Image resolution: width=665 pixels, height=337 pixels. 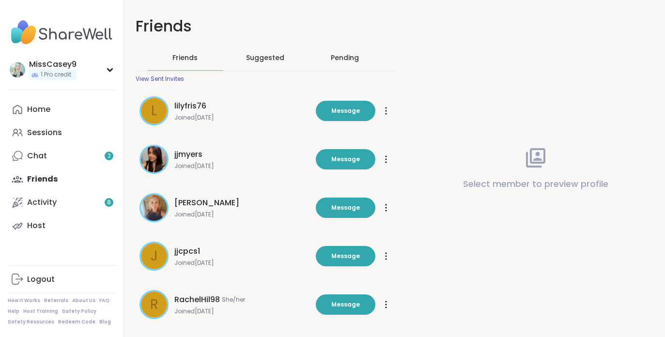 What do you see at coordinates (154, 256) in the screenshot?
I see `span: j` at bounding box center [154, 256].